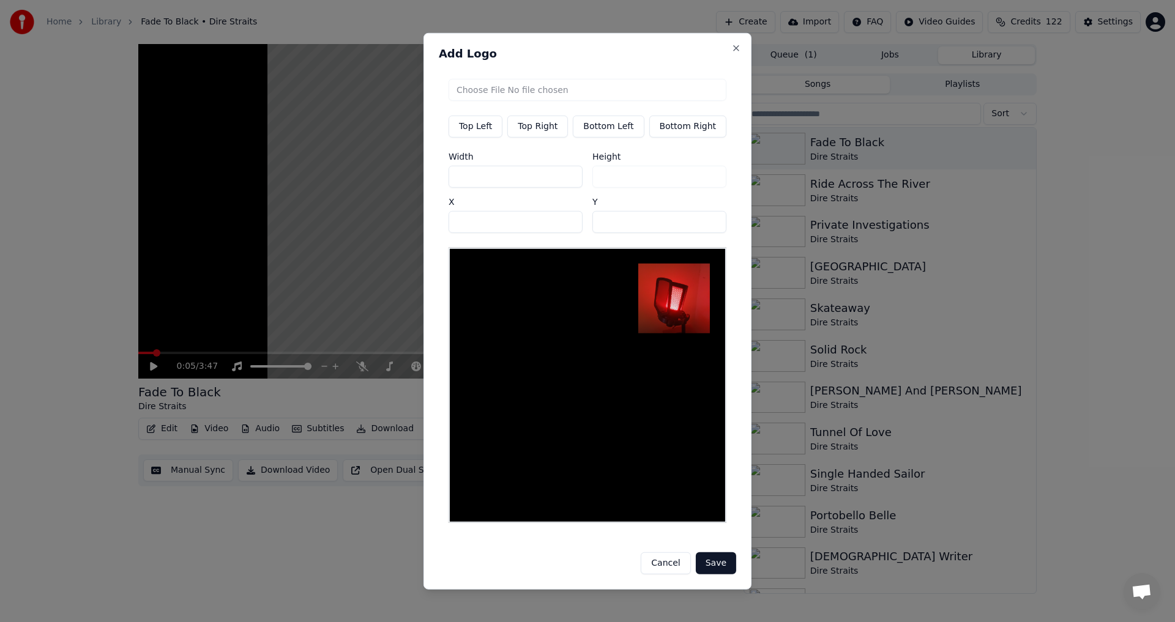  I want to click on button: Bottom Left, so click(608, 126).